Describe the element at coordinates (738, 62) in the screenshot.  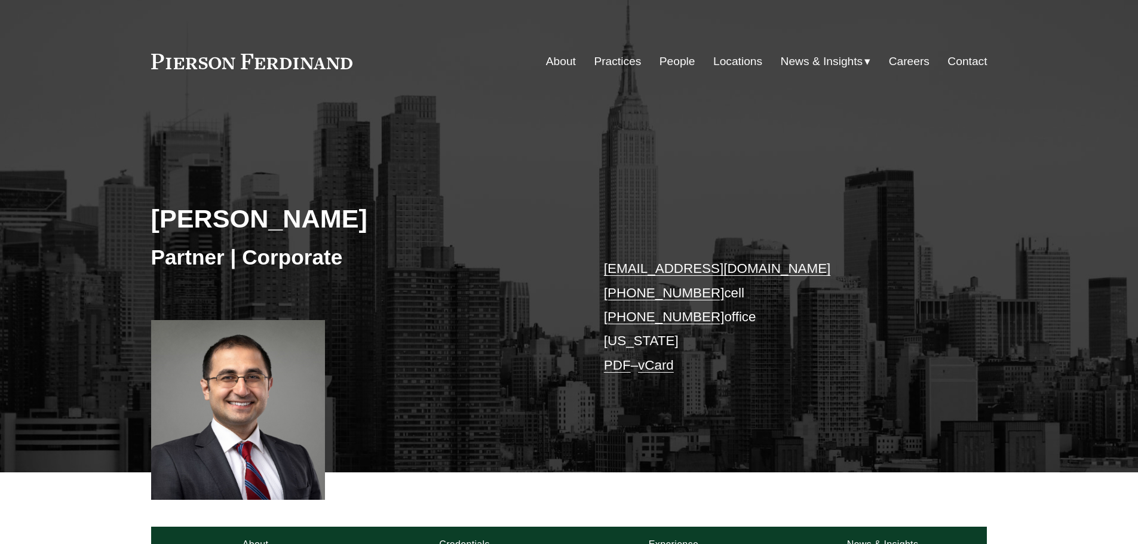
I see `a: Locations` at that location.